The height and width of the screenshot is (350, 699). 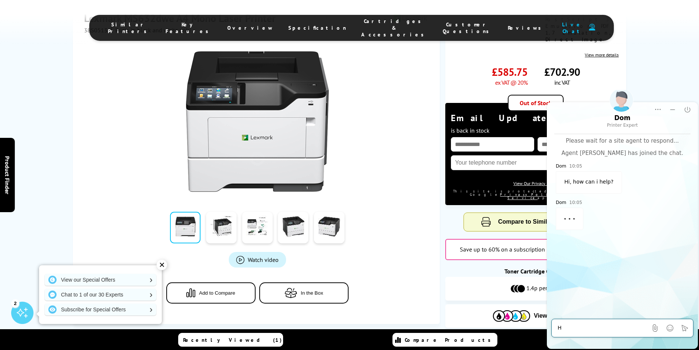 What do you see at coordinates (142, 20) in the screenshot?
I see `button: End Chat` at bounding box center [142, 20].